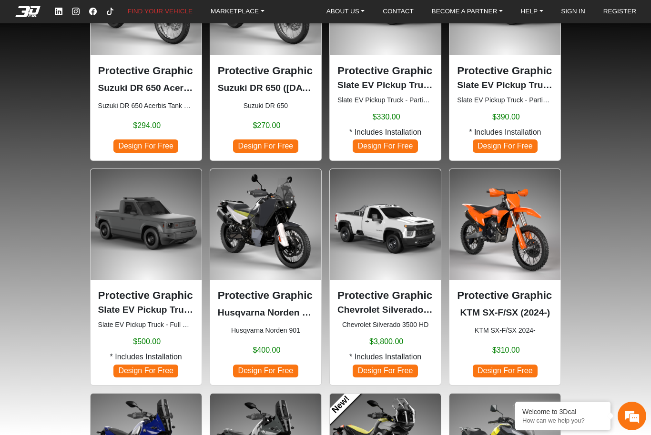 The width and height of the screenshot is (651, 435). I want to click on div: FAQs, so click(93, 296).